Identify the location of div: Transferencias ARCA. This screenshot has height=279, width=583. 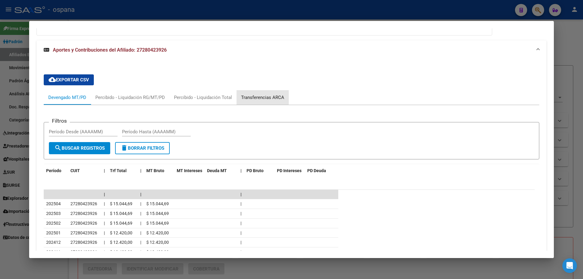
(263, 97).